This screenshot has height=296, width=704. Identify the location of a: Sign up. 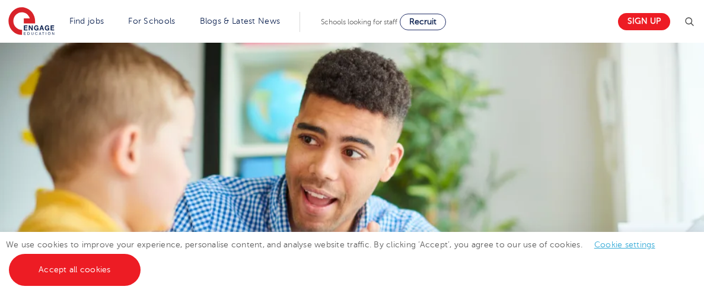
(644, 21).